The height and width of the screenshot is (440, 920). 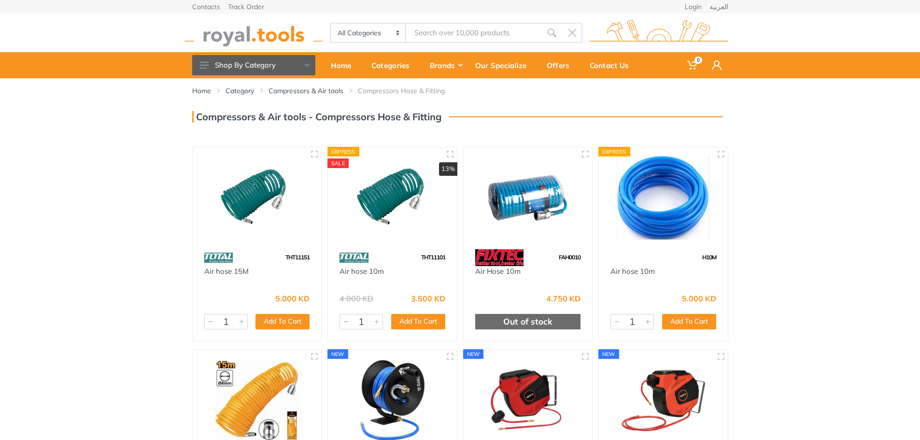 What do you see at coordinates (563, 298) in the screenshot?
I see `div: 4.750 KD` at bounding box center [563, 298].